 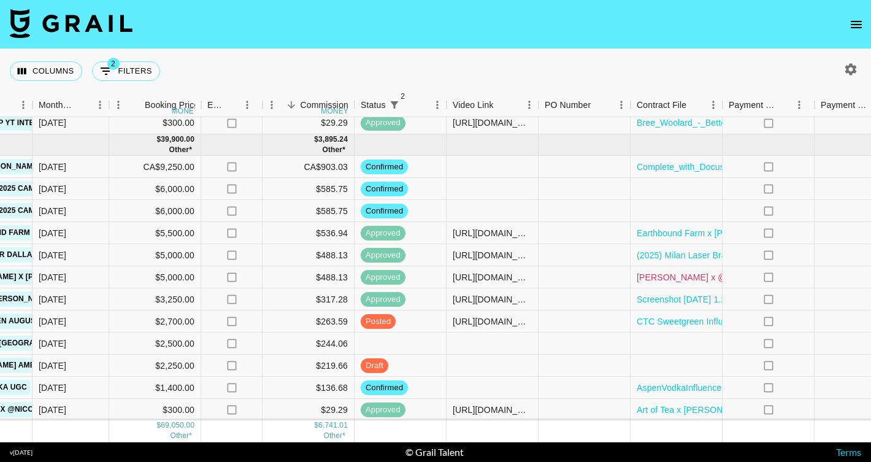 What do you see at coordinates (492, 410) in the screenshot?
I see `div: https://www.instagram.com/reel/DM8lH-HvQg9/?hl=en` at bounding box center [492, 410].